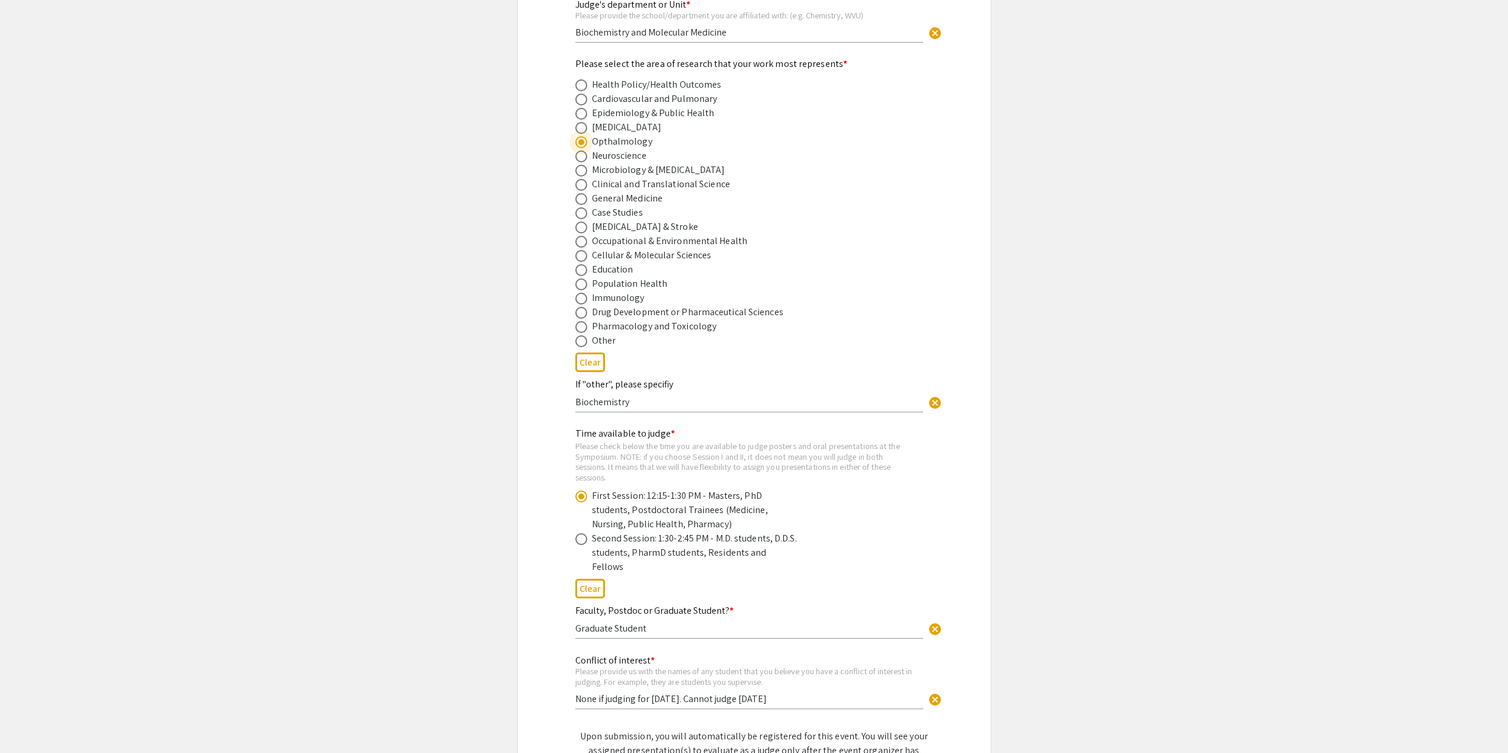 Image resolution: width=1508 pixels, height=753 pixels. I want to click on div: Pharmacology and Toxicology, so click(654, 326).